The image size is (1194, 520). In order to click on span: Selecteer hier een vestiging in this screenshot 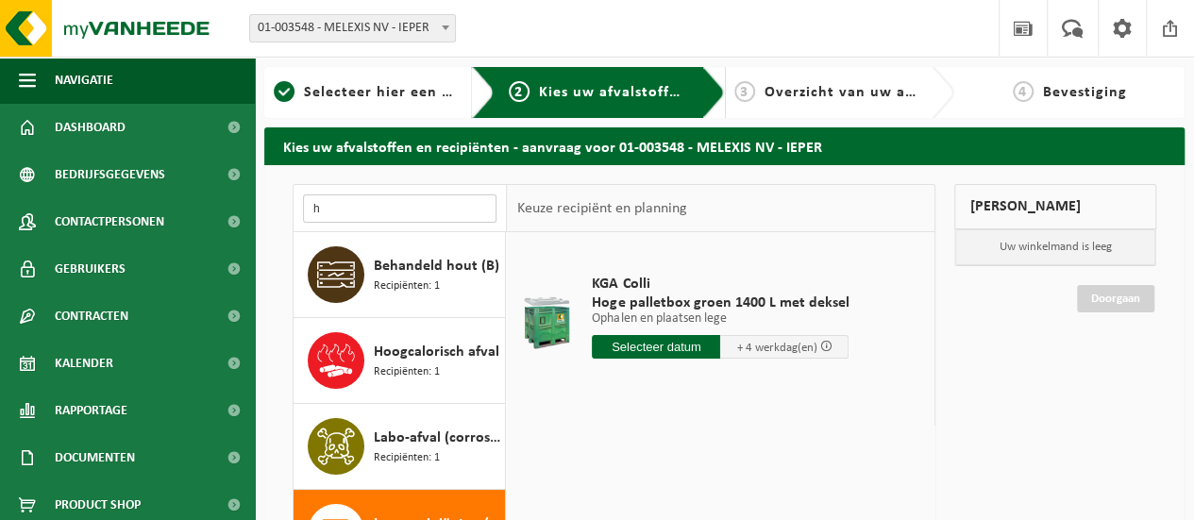, I will do `click(406, 93)`.